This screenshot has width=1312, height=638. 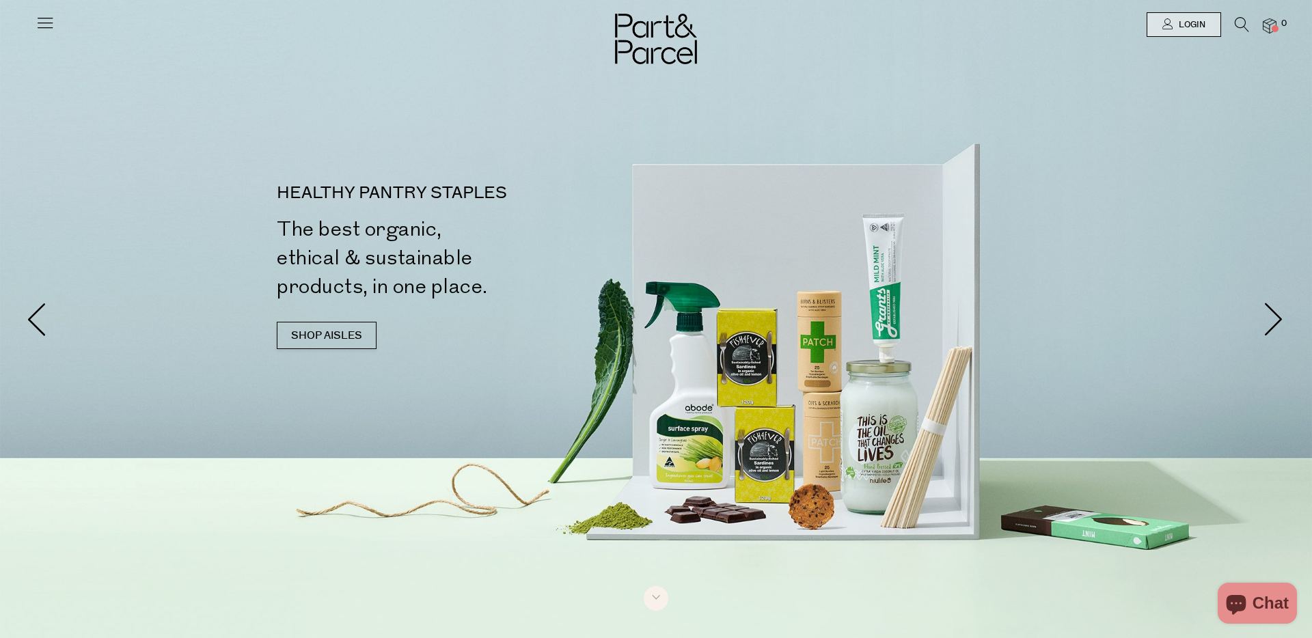 What do you see at coordinates (656, 39) in the screenshot?
I see `img: Part&Parcel` at bounding box center [656, 39].